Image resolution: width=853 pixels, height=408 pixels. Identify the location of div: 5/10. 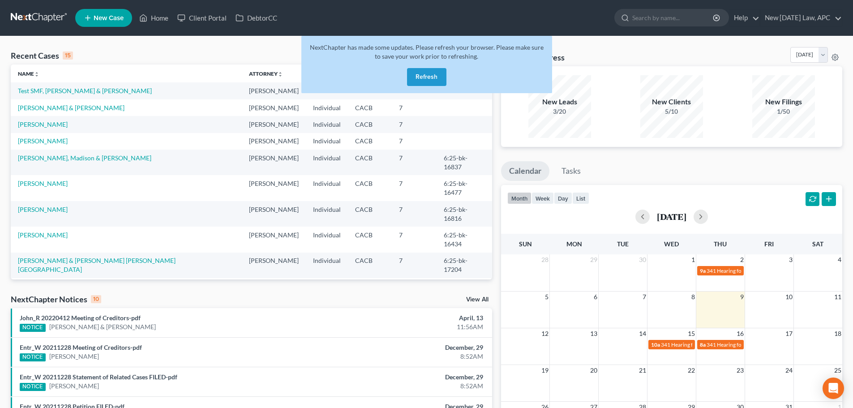
(672, 112).